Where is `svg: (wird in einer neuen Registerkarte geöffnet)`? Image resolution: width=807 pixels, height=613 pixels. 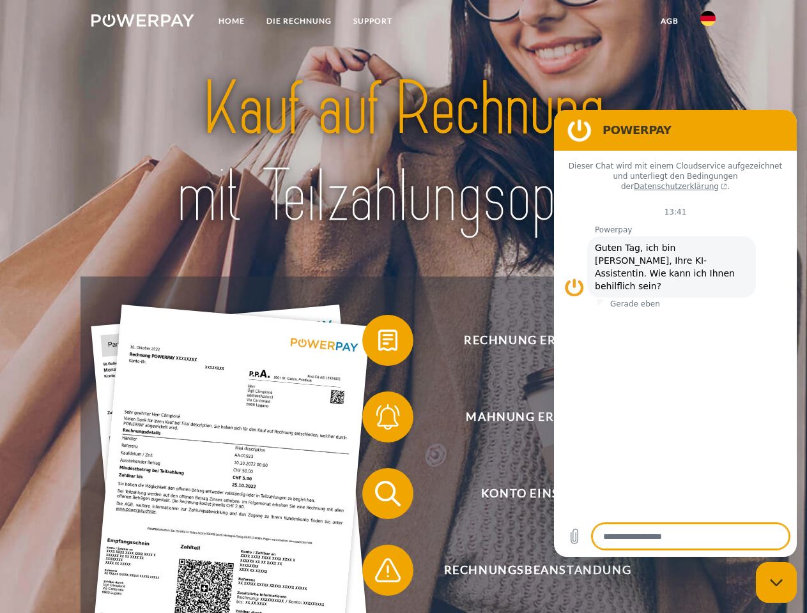 svg: (wird in einer neuen Registerkarte geöffnet) is located at coordinates (169, 77).